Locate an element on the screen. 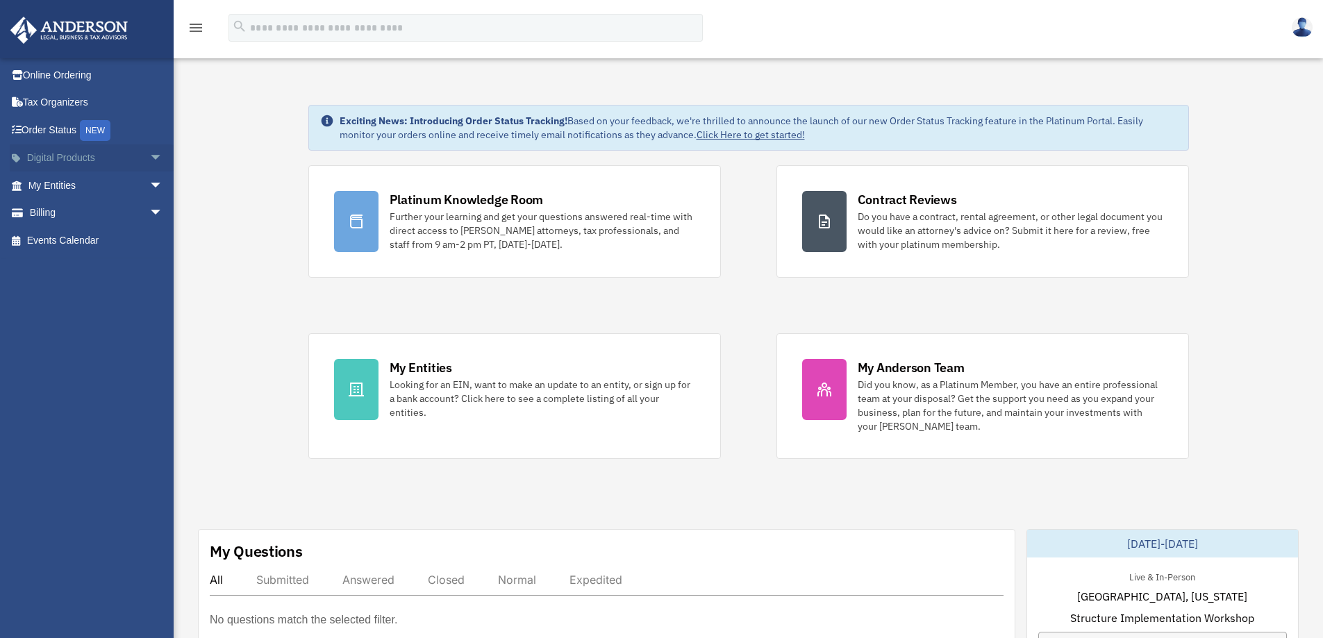  a: My Entities Looking for an EIN, want to make an update to an entity, or sign up for a bank accoun... is located at coordinates (515, 396).